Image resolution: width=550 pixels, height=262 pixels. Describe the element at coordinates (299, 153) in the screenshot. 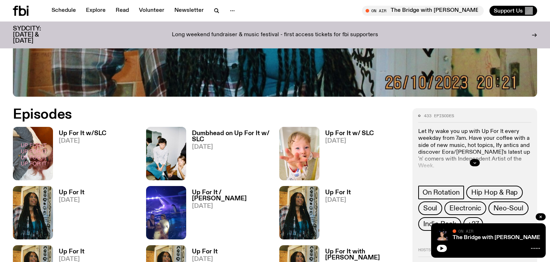

I see `img: baby slc` at that location.